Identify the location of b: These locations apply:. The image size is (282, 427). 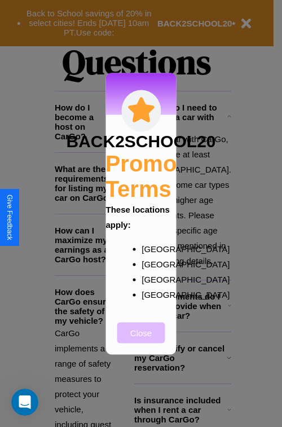
(137, 216).